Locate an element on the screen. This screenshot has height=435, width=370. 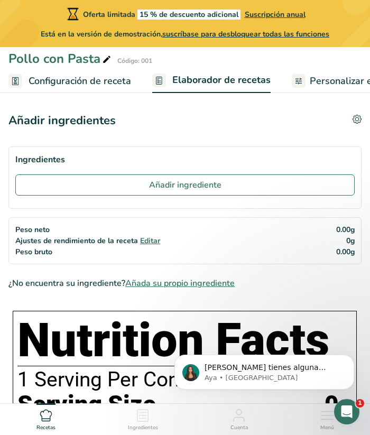
div: 1 Serving Per Container is located at coordinates (184, 379).